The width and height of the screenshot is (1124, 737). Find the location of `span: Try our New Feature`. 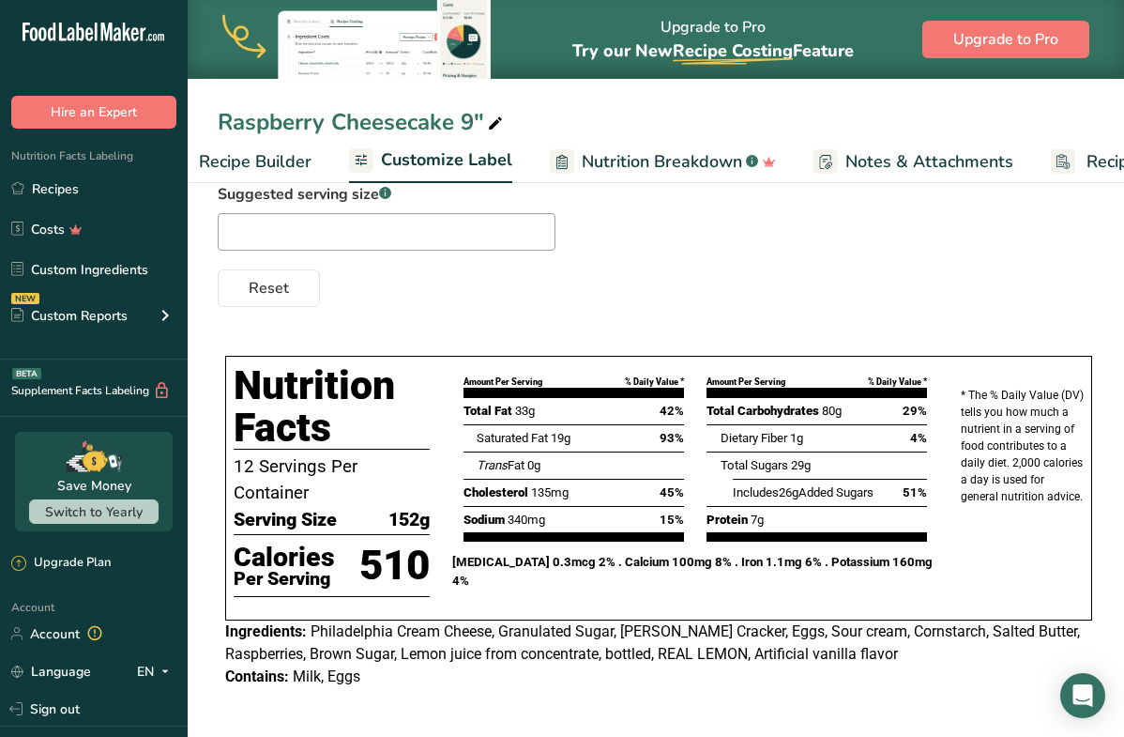

span: Try our New Feature is located at coordinates (713, 51).